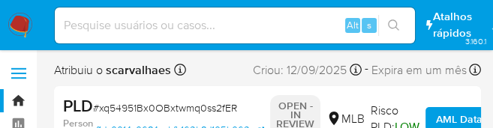 This screenshot has width=493, height=128. I want to click on span: Atalhos rápidos, so click(455, 25).